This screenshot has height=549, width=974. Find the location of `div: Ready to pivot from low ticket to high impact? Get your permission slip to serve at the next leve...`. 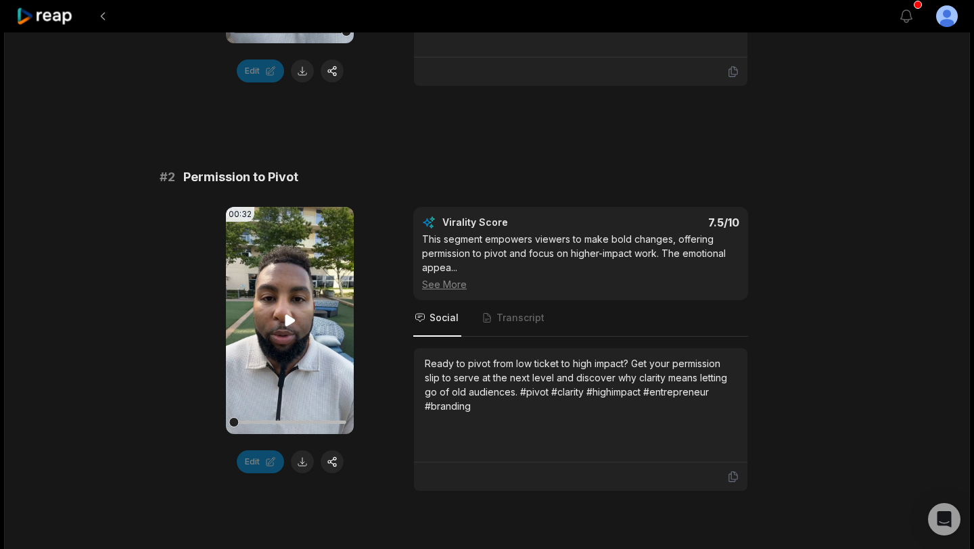

div: Ready to pivot from low ticket to high impact? Get your permission slip to serve at the next leve... is located at coordinates (580, 385).